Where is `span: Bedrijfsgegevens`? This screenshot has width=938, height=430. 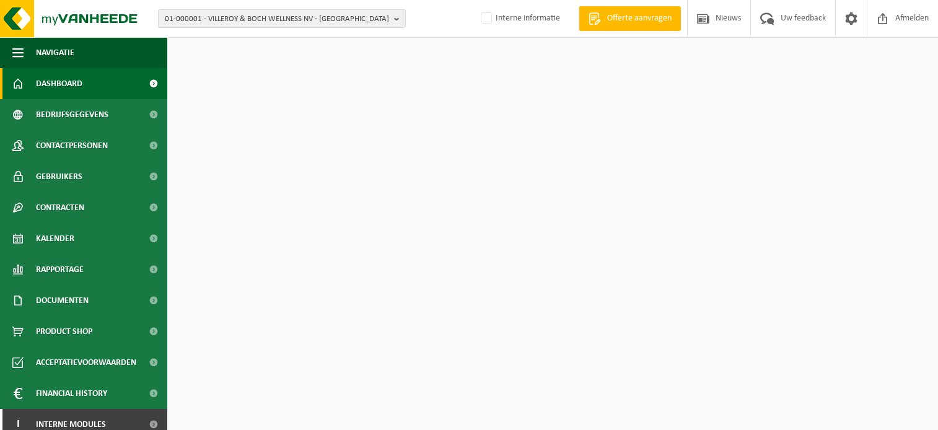
span: Bedrijfsgegevens is located at coordinates (72, 115).